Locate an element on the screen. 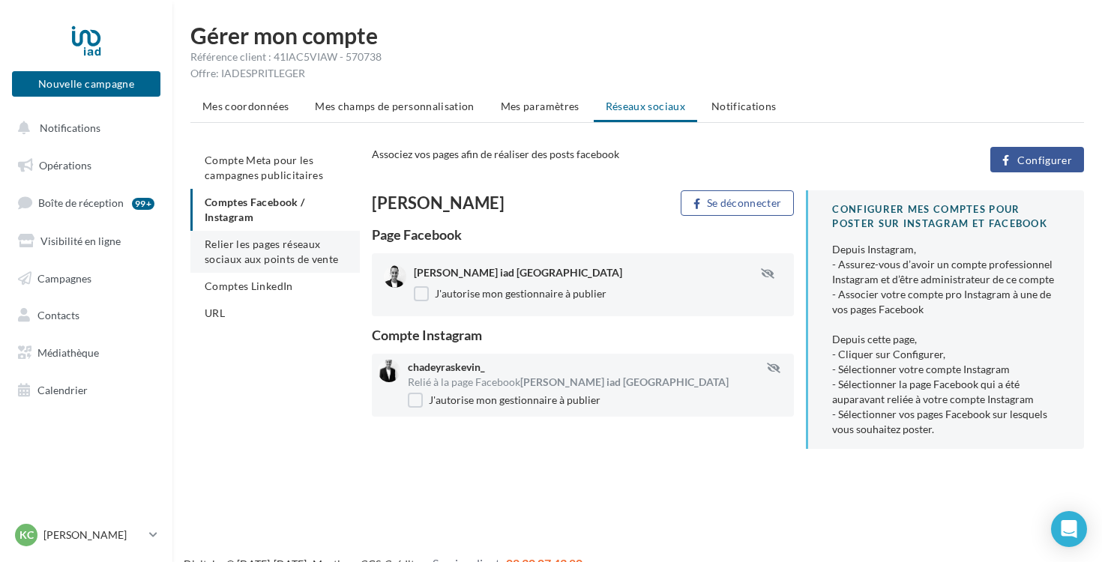  div: Offre: IADESPRITLEGER is located at coordinates (637, 73).